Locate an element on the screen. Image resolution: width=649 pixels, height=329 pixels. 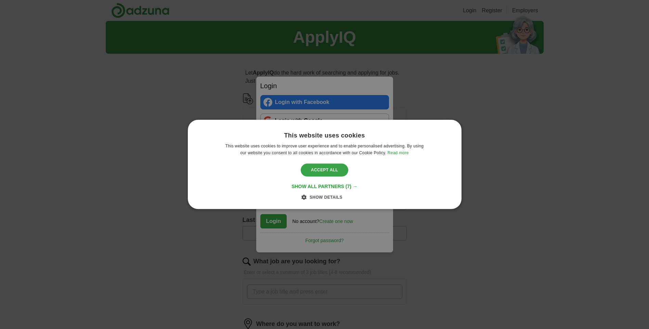
div: This website uses cookies is located at coordinates (325, 136).